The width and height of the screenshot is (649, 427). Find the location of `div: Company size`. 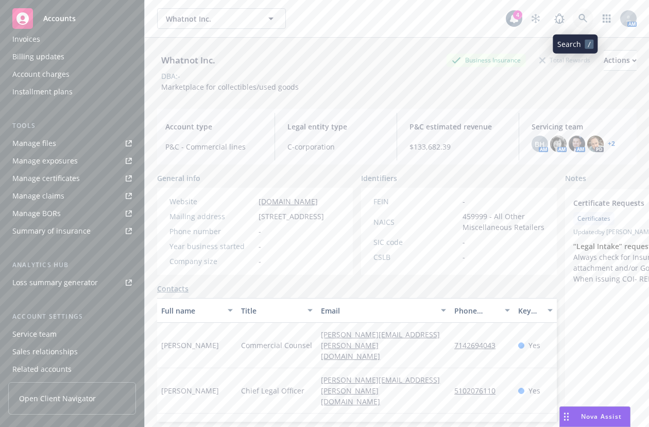

div: Company size is located at coordinates (212, 261).